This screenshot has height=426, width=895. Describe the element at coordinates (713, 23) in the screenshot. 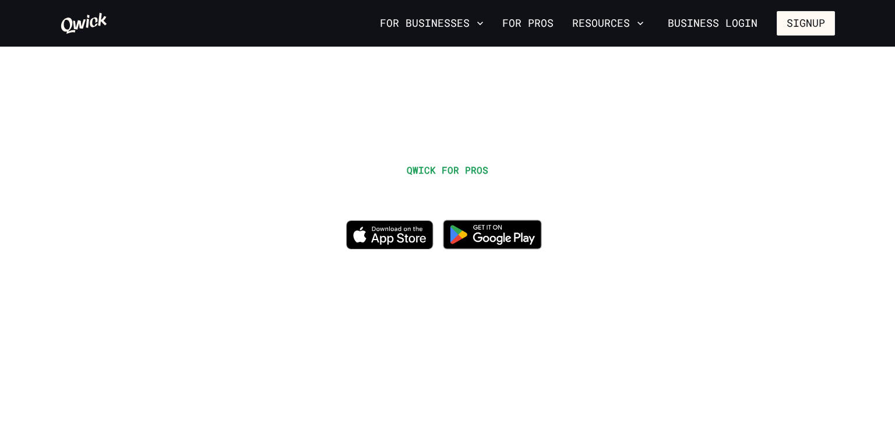

I see `a: Business Login` at that location.